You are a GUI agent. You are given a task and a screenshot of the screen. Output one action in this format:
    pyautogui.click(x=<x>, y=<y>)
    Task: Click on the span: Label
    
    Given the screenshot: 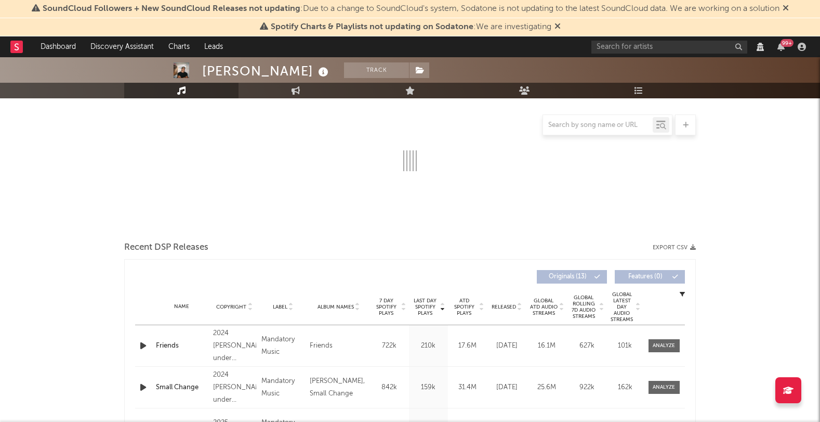 What is the action you would take?
    pyautogui.click(x=280, y=307)
    